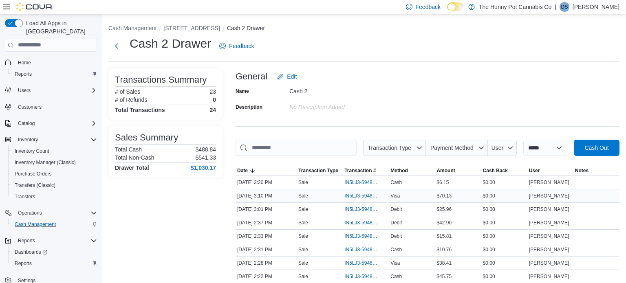 This screenshot has width=626, height=283. I want to click on a: Cash Management, so click(35, 224).